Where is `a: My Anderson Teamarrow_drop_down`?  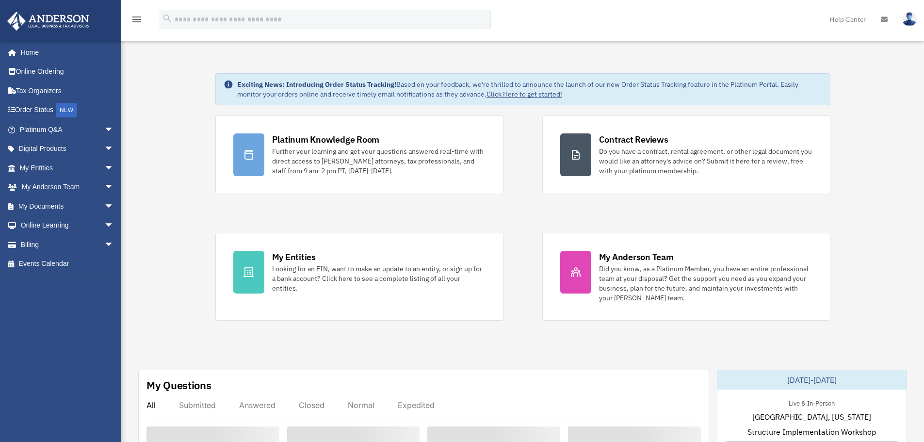
a: My Anderson Teamarrow_drop_down is located at coordinates (67, 187).